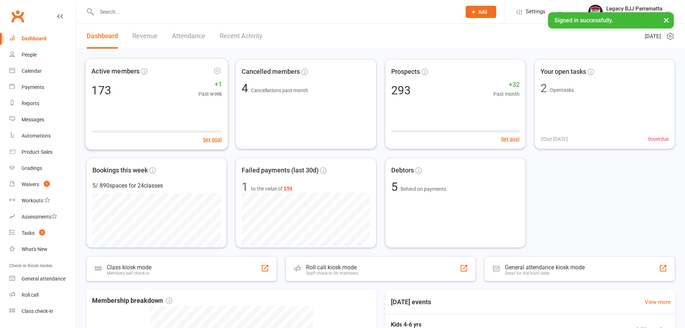  Describe the element at coordinates (483, 12) in the screenshot. I see `span: Add` at that location.